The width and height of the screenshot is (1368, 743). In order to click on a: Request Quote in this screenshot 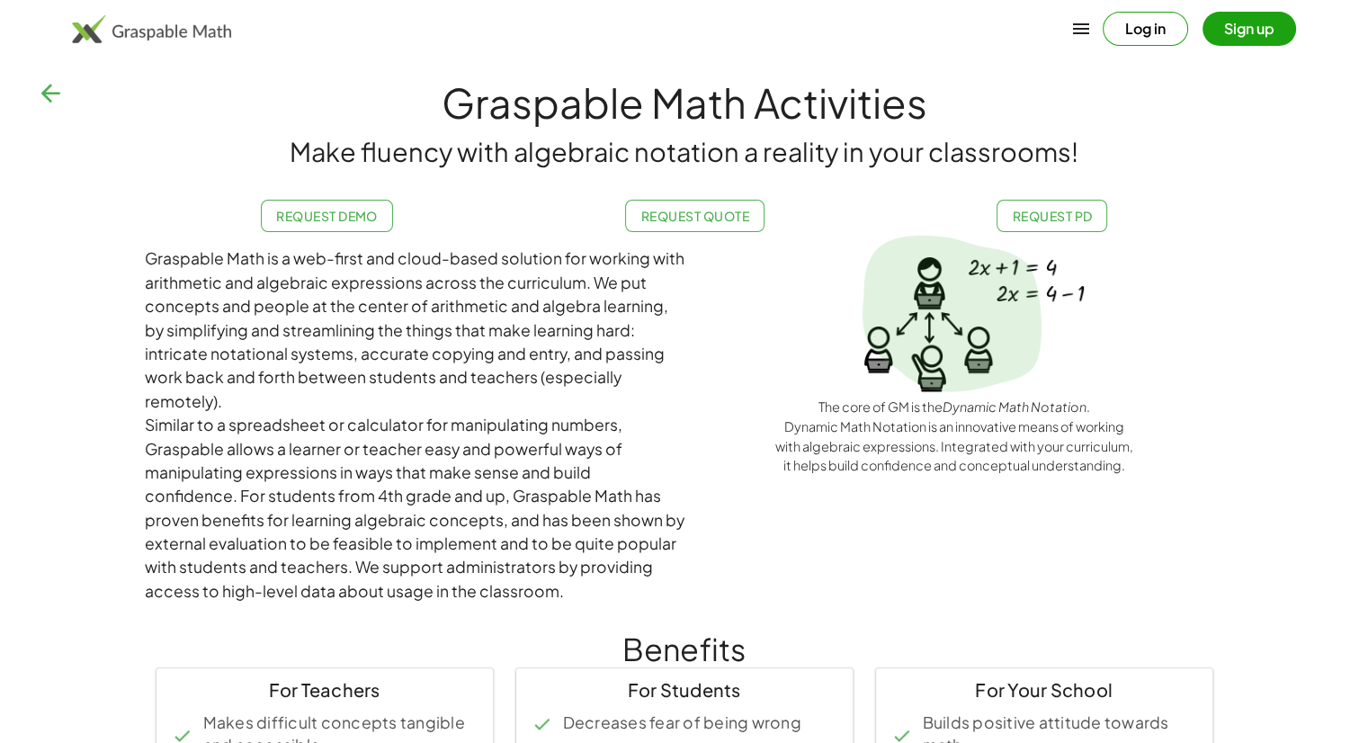, I will do `click(695, 216)`.